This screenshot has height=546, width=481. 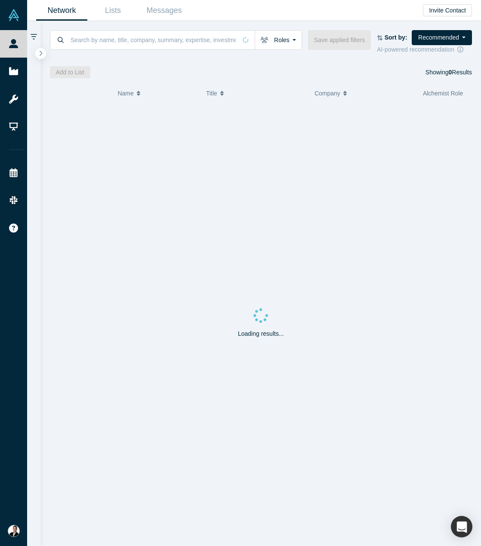 I want to click on button: Roles, so click(x=278, y=40).